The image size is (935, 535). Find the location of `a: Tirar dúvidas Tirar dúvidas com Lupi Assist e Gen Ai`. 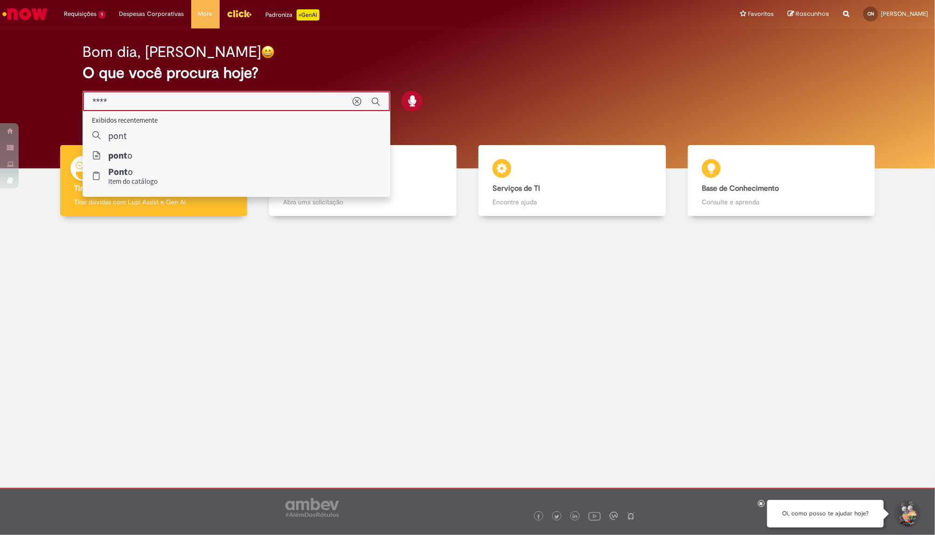

a: Tirar dúvidas Tirar dúvidas com Lupi Assist e Gen Ai is located at coordinates (153, 181).